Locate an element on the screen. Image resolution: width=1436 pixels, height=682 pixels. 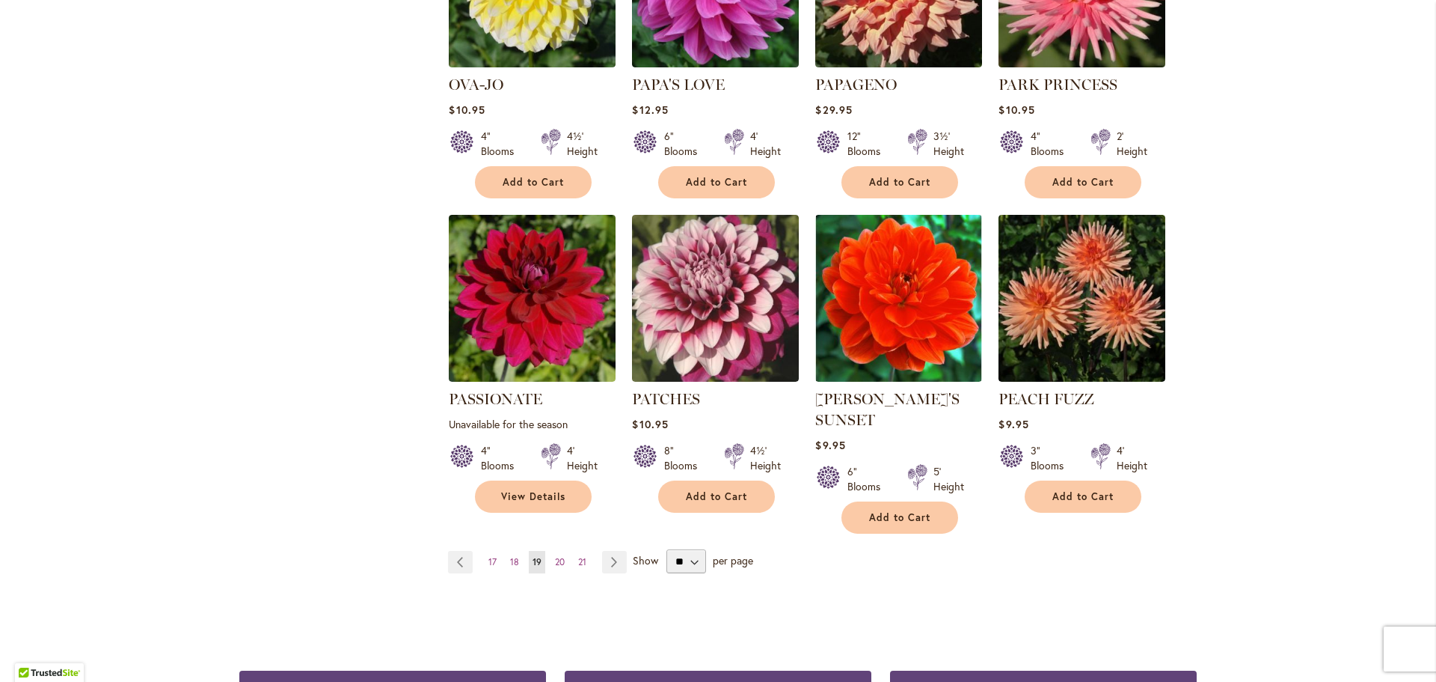
div: 3" Blooms is located at coordinates (1052, 458).